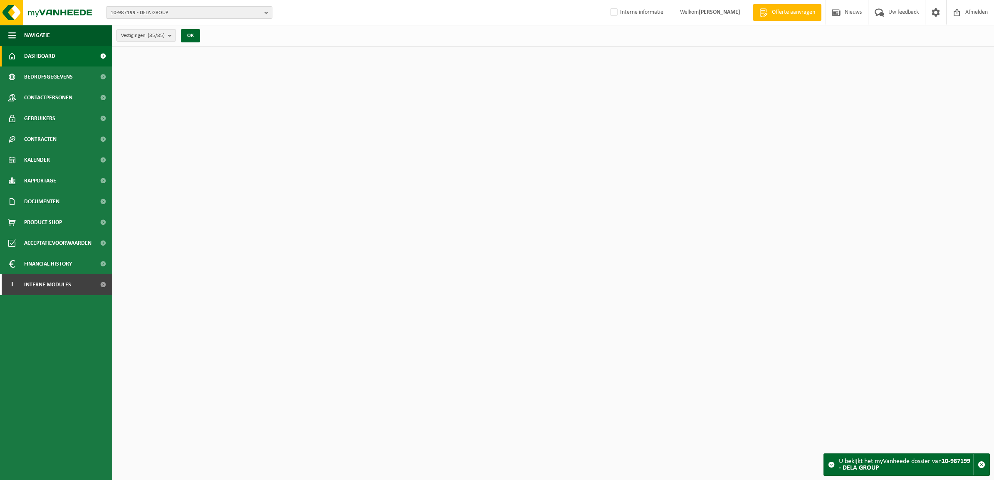 This screenshot has width=994, height=480. I want to click on span: Product Shop, so click(43, 223).